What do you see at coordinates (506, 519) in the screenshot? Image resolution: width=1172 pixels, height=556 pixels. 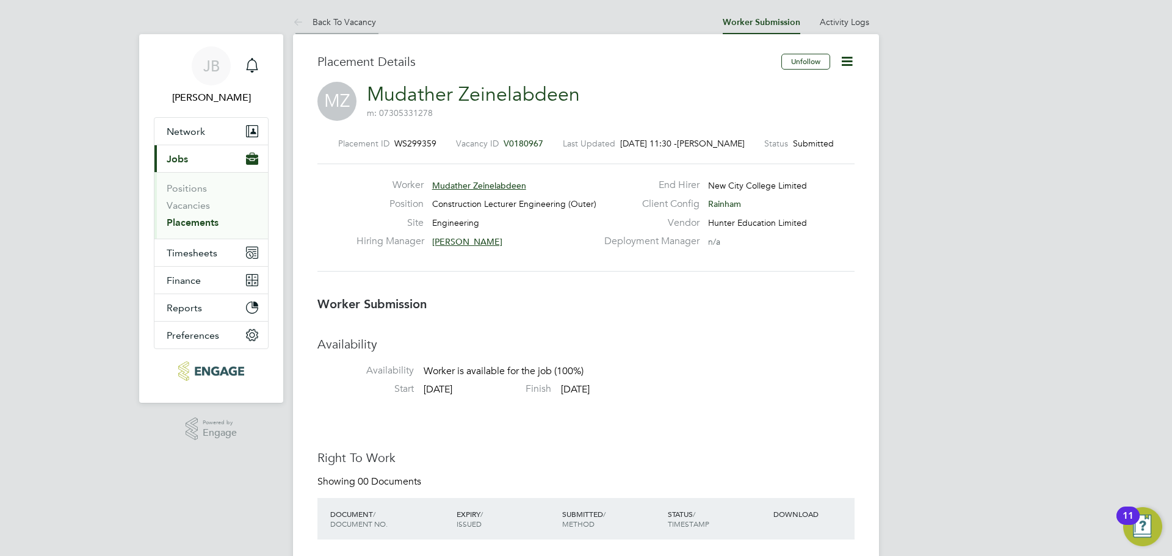 I see `div: EXPIRY` at bounding box center [506, 519].